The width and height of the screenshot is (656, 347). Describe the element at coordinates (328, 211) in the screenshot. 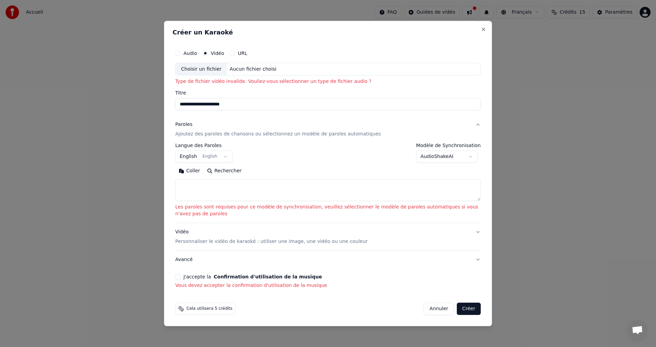

I see `p: Les paroles sont requises pour ce modèle de synchronisation, veuillez sélectionner le modèle de p...` at that location.